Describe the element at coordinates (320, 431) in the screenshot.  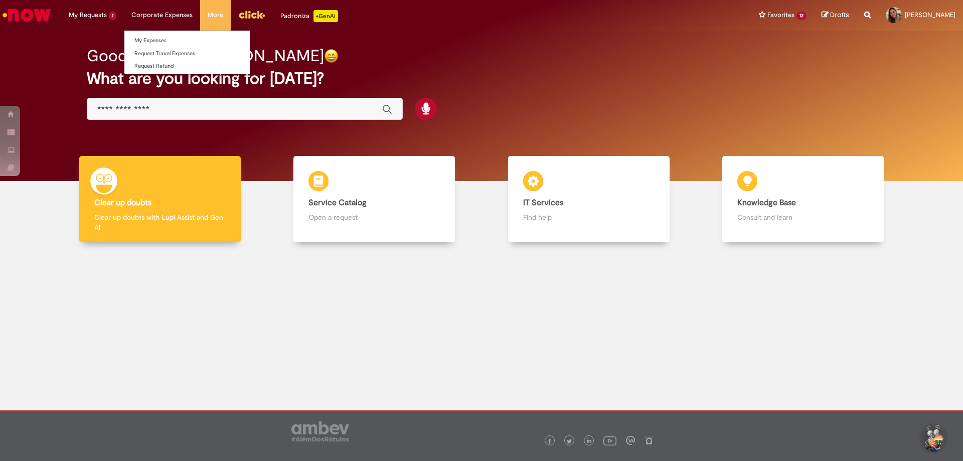
I see `img: logo_footer_ambev_rotulo_gray.png` at that location.